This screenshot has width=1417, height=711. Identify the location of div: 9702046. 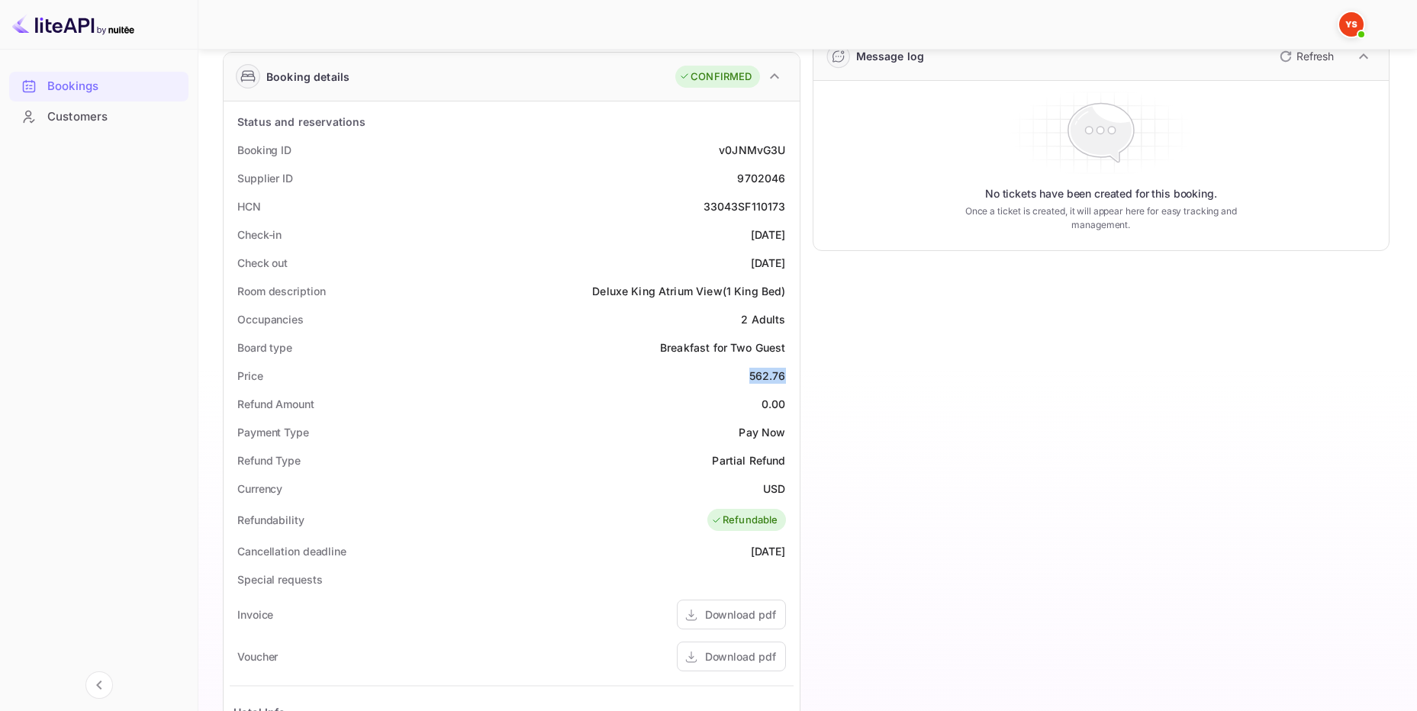
(761, 178).